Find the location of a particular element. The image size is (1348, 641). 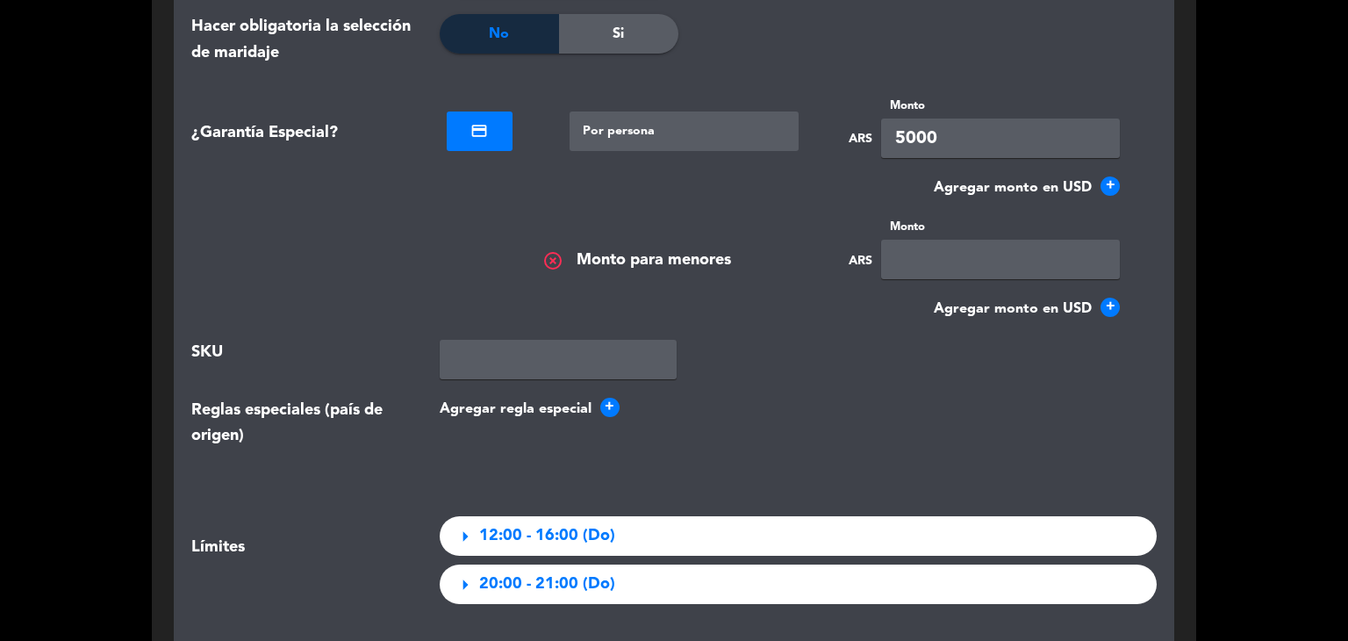

span: Reglas especiales (país de origen) is located at coordinates (302, 423).